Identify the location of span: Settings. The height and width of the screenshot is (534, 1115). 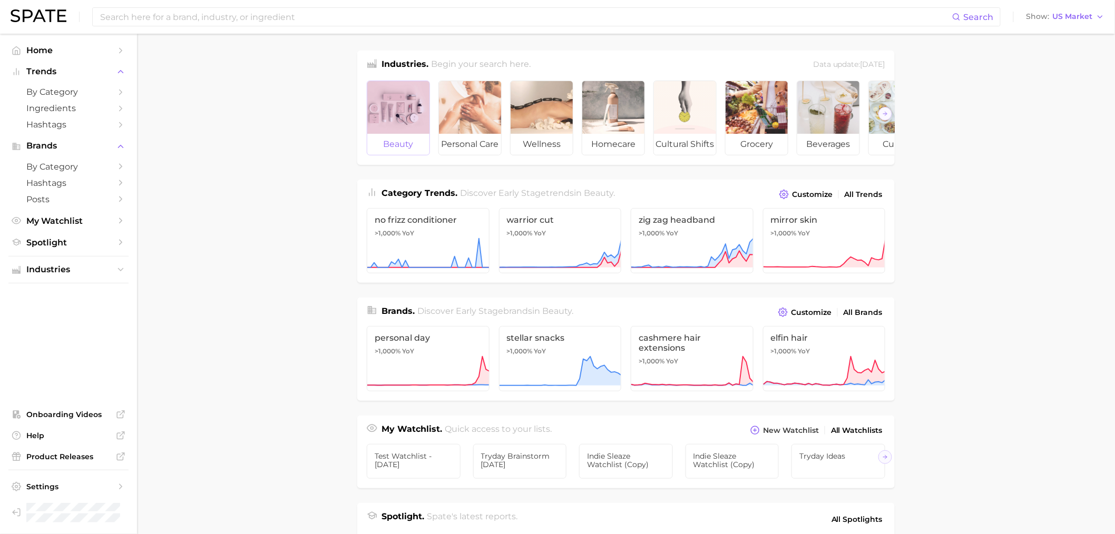
(69, 487).